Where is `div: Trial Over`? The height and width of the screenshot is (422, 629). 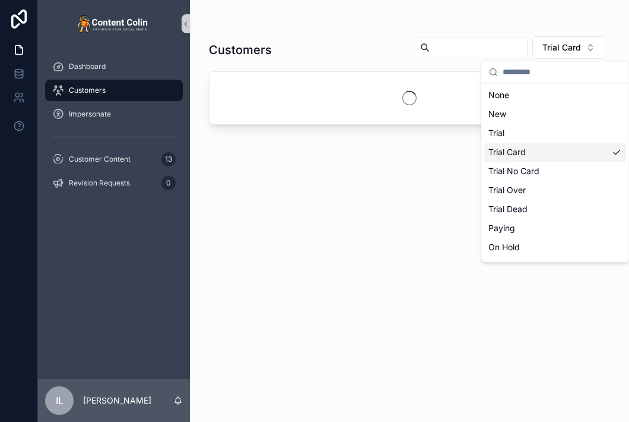
div: Trial Over is located at coordinates (555, 190).